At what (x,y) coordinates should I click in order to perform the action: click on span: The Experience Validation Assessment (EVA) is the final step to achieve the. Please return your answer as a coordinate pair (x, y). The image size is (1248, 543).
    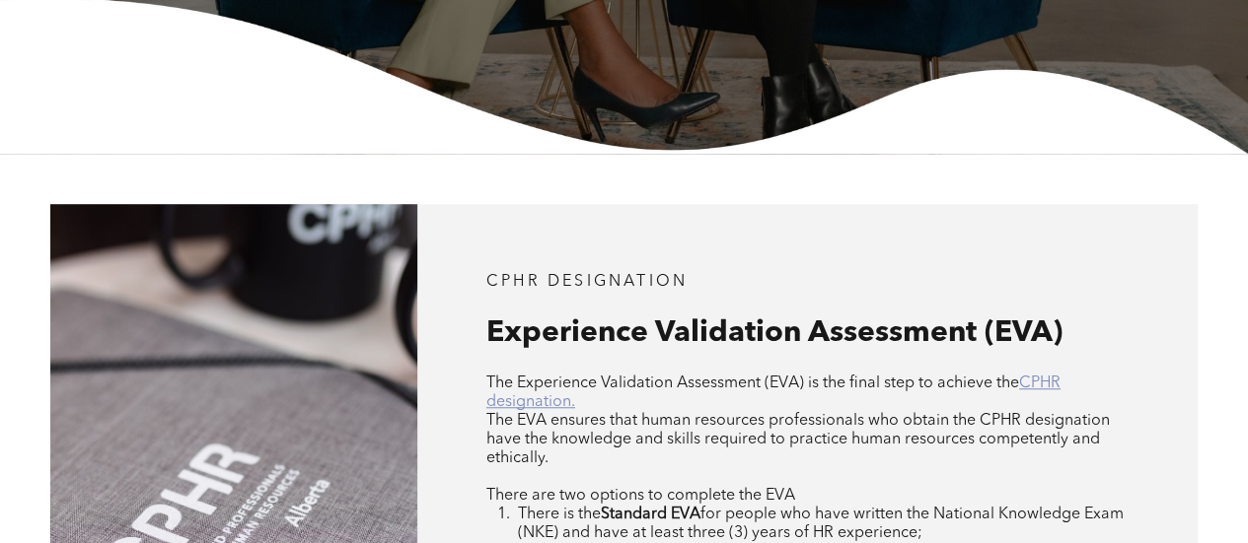
    Looking at the image, I should click on (752, 384).